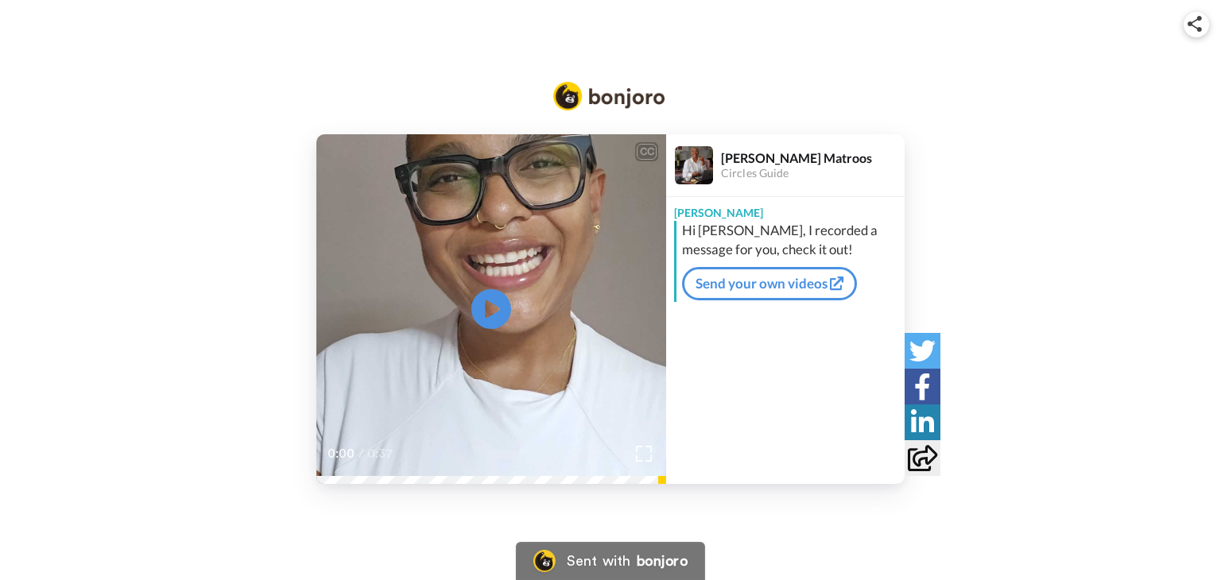 The height and width of the screenshot is (580, 1221). Describe the element at coordinates (694, 165) in the screenshot. I see `img: Profile Image` at that location.